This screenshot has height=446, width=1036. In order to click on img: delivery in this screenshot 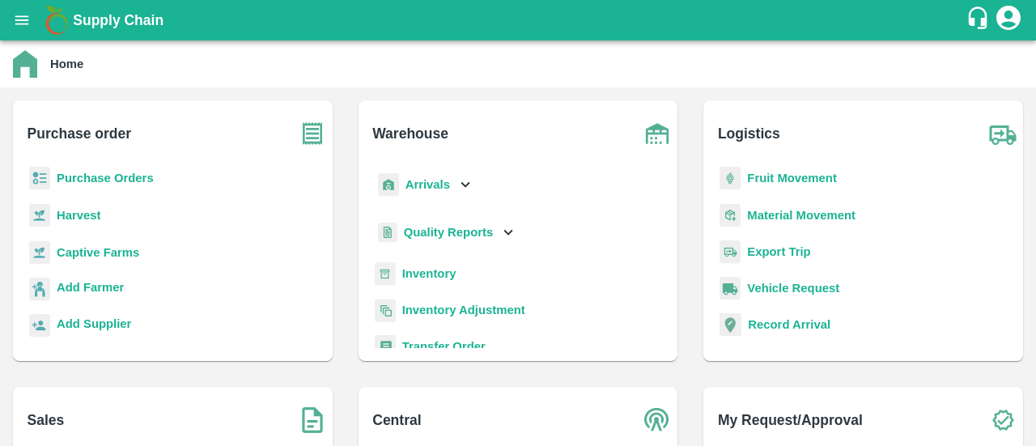, I will do `click(730, 252)`.